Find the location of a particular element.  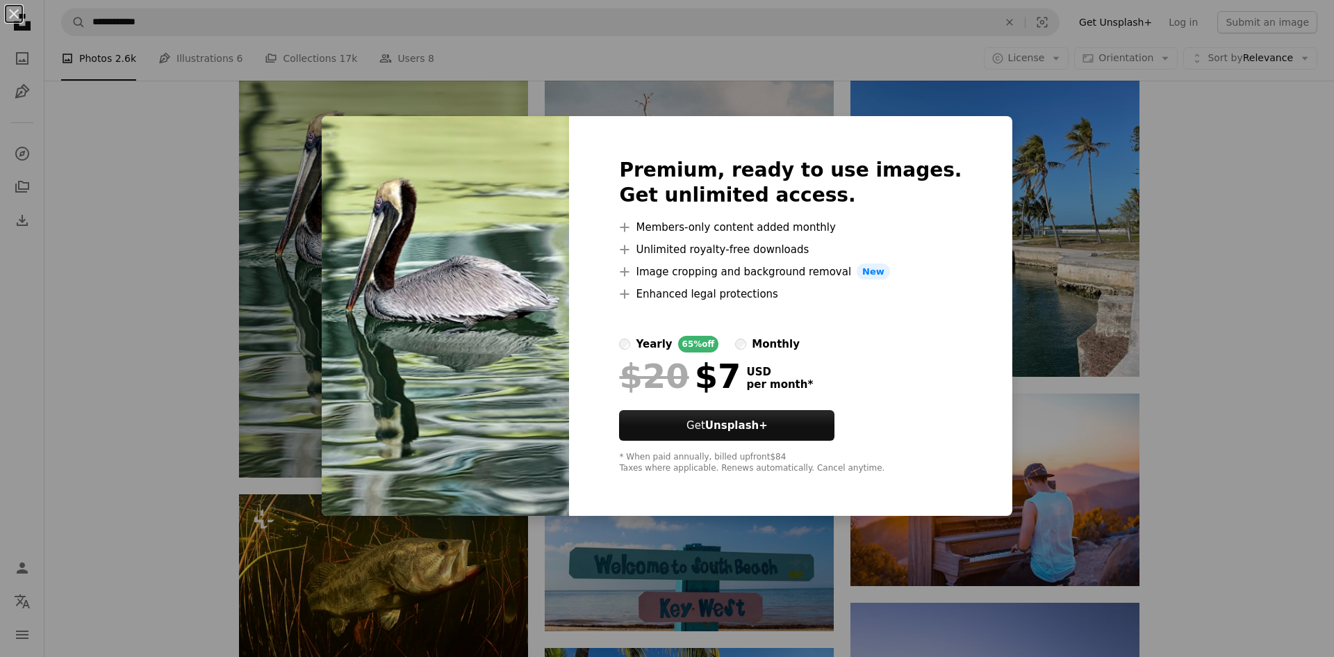

span: New is located at coordinates (874, 272).